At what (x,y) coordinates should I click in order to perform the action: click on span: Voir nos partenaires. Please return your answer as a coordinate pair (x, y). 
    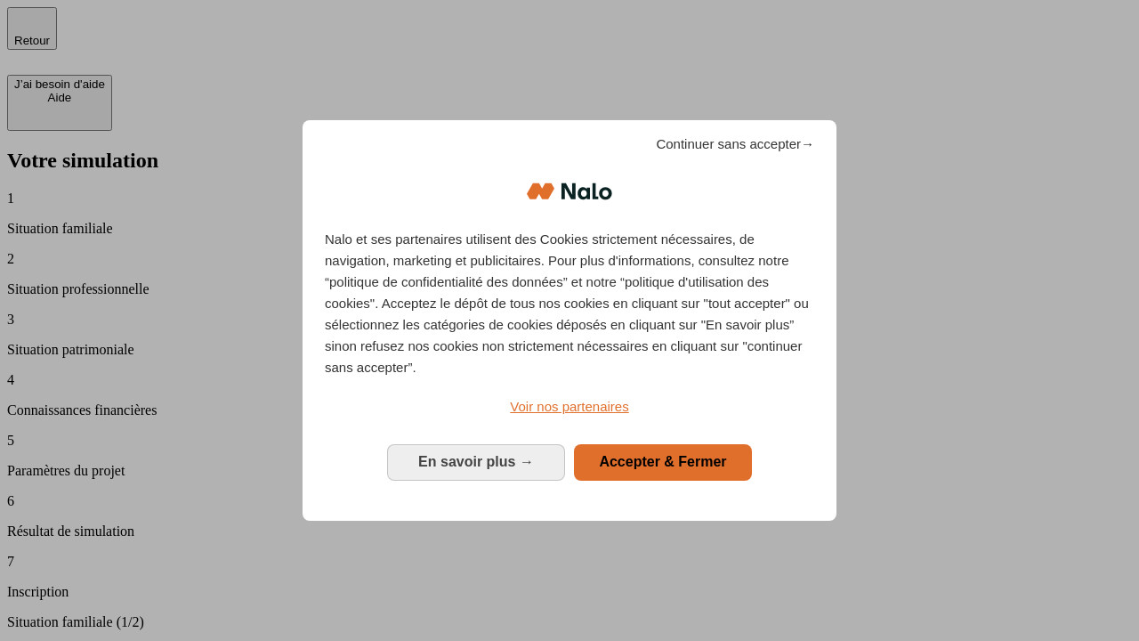
    Looking at the image, I should click on (569, 406).